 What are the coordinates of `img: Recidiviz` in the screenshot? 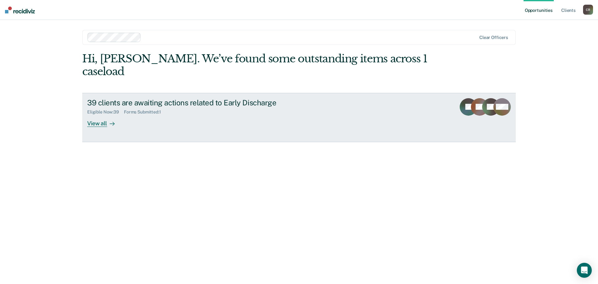 It's located at (20, 10).